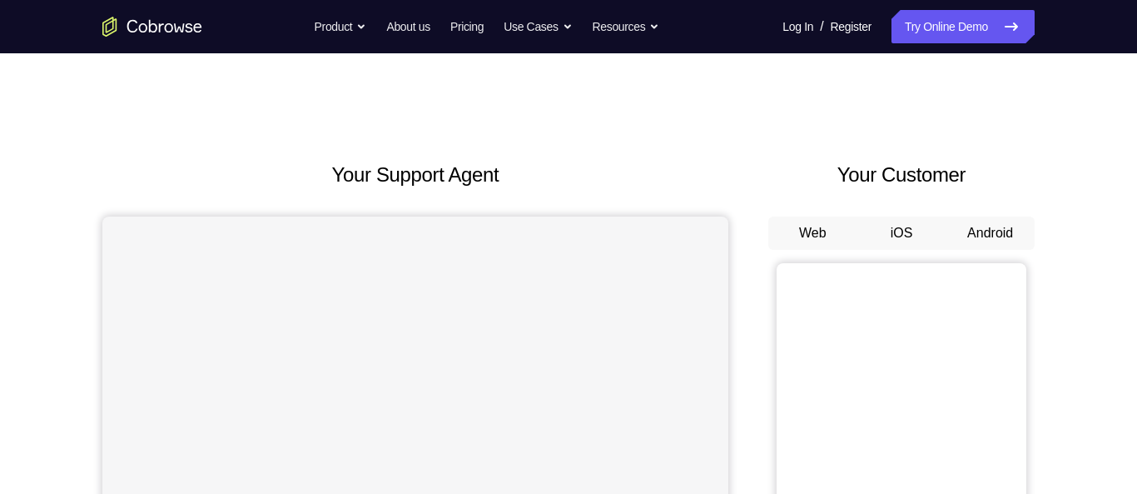  What do you see at coordinates (626, 27) in the screenshot?
I see `button: Resources` at bounding box center [626, 27].